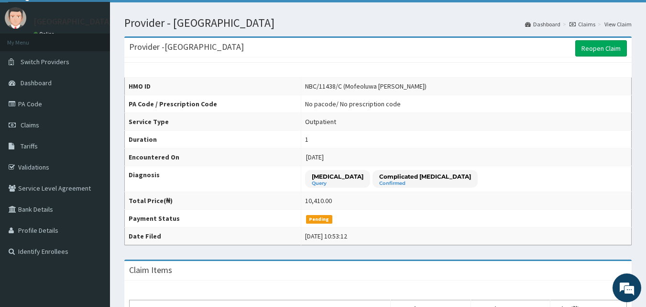 The width and height of the screenshot is (646, 307). What do you see at coordinates (583, 24) in the screenshot?
I see `a: Claims` at bounding box center [583, 24].